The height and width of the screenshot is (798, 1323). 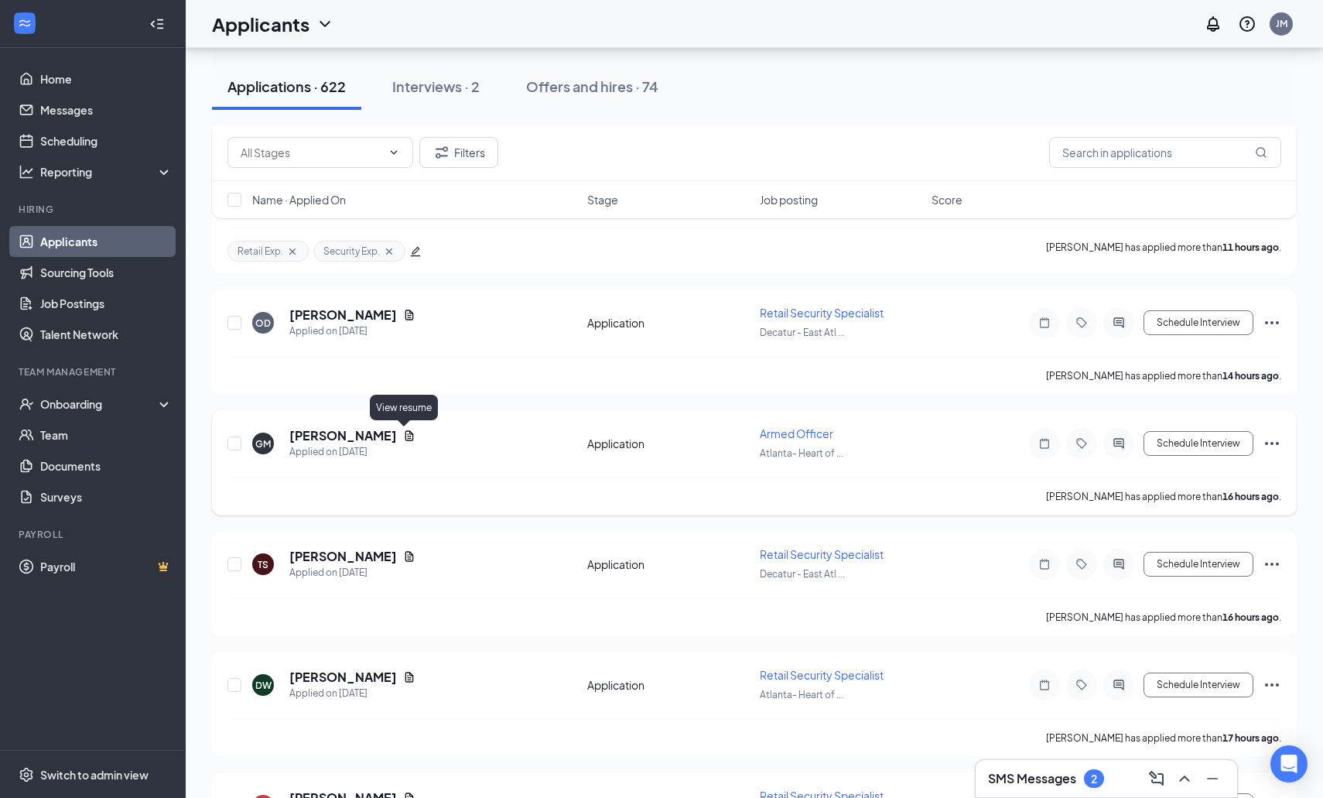 I want to click on span: Retail Exp., so click(x=260, y=251).